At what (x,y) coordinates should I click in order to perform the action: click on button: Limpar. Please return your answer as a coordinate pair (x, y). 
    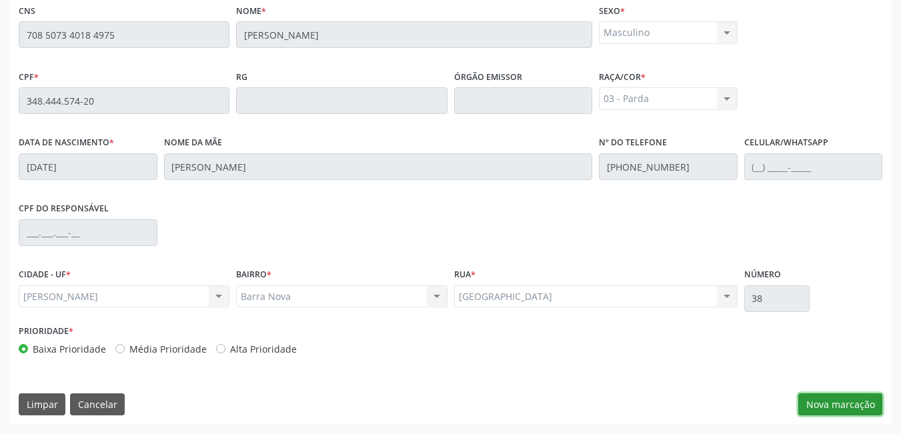
    Looking at the image, I should click on (42, 405).